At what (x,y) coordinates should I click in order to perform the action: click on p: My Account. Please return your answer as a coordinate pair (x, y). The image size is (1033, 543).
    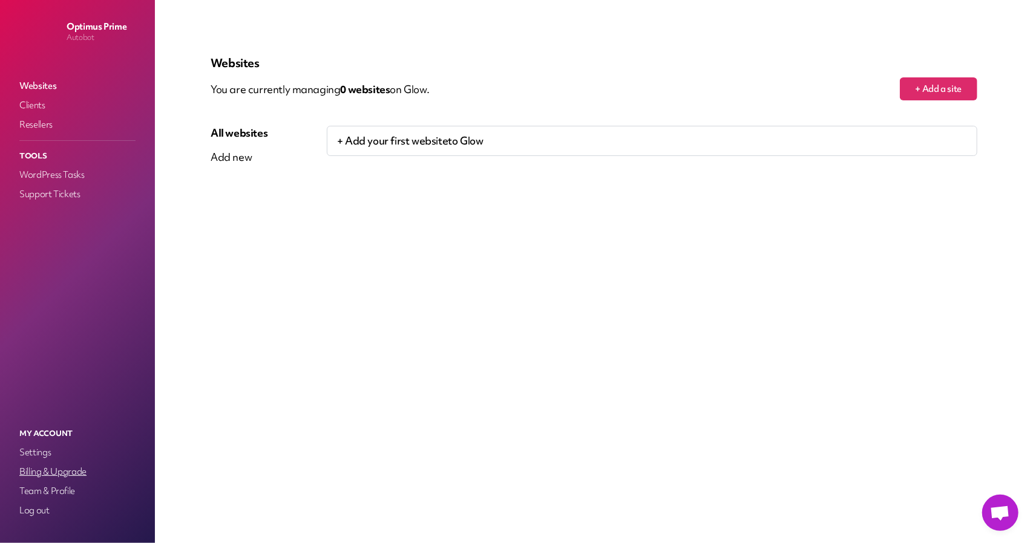
    Looking at the image, I should click on (77, 434).